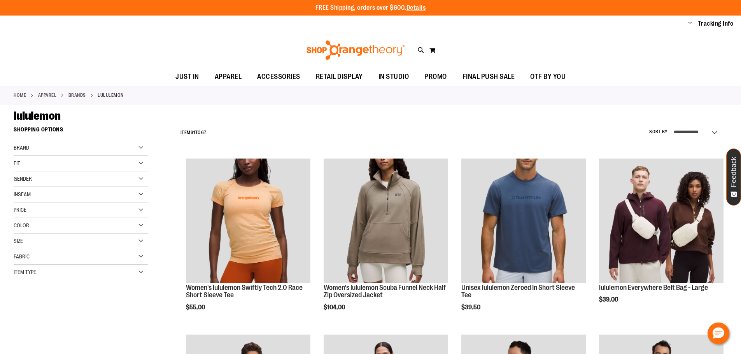 This screenshot has height=354, width=741. I want to click on a: JUST IN, so click(187, 77).